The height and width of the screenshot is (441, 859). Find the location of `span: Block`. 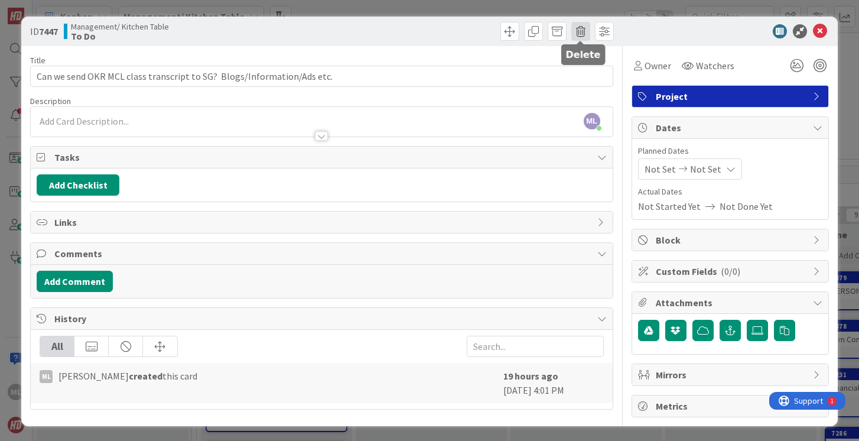

span: Block is located at coordinates (731, 240).